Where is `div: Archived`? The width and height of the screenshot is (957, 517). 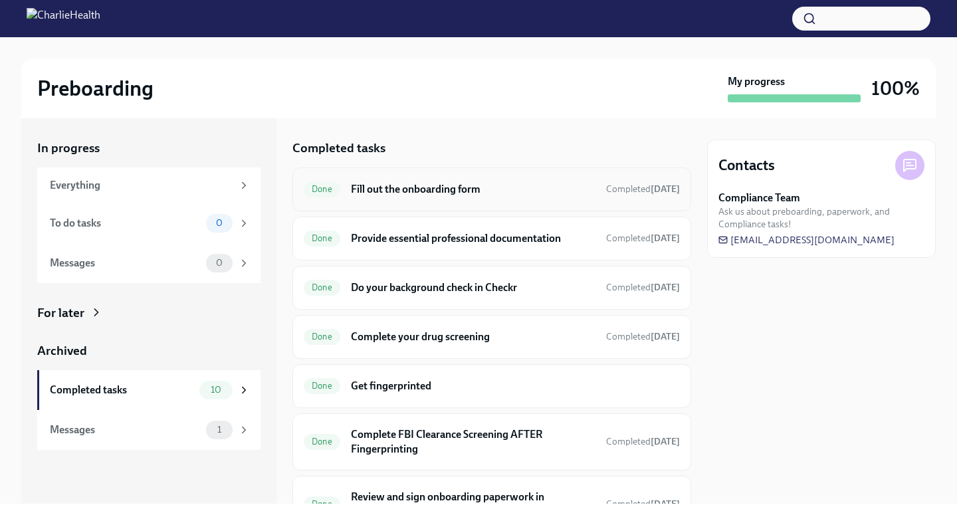
div: Archived is located at coordinates (149, 351).